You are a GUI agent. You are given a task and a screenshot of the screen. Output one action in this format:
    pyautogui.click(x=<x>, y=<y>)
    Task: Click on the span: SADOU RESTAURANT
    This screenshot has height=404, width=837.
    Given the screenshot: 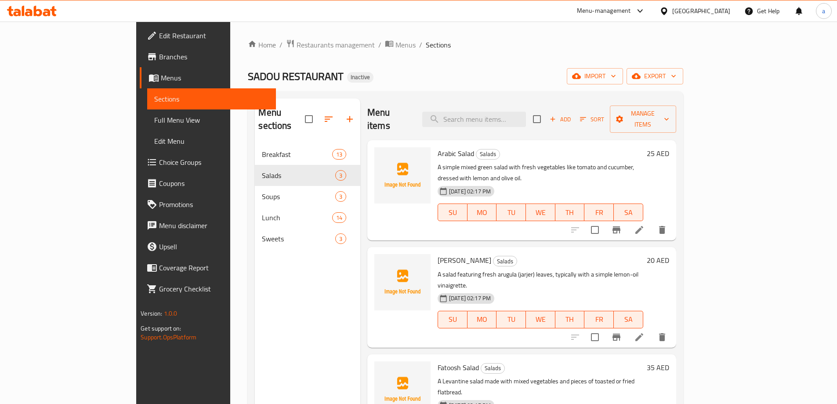 What is the action you would take?
    pyautogui.click(x=296, y=76)
    